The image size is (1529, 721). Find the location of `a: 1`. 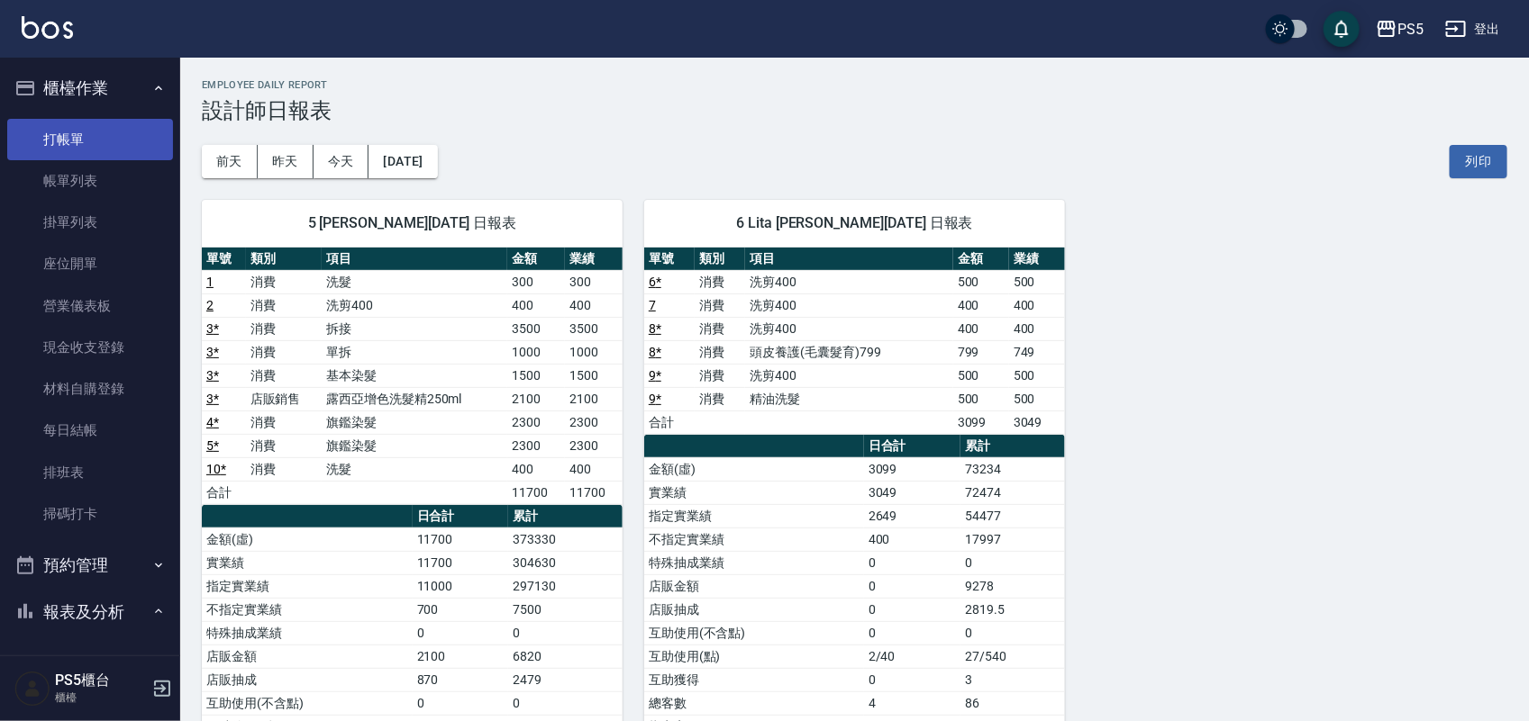

a: 1 is located at coordinates (210, 282).